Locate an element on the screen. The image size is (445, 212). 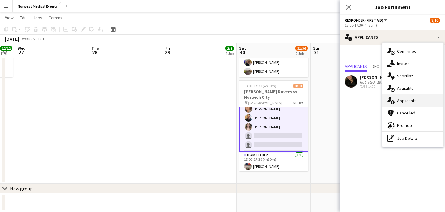
span: 13:00-17:30 (4h30m) is located at coordinates (260, 86).